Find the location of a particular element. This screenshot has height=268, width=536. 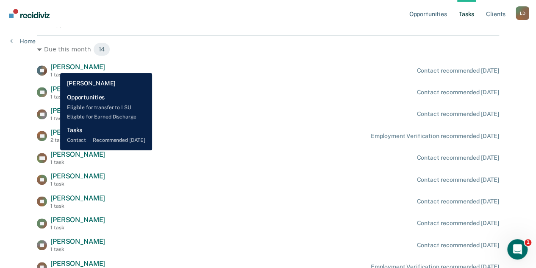

button: Profile dropdown button is located at coordinates (523, 13).